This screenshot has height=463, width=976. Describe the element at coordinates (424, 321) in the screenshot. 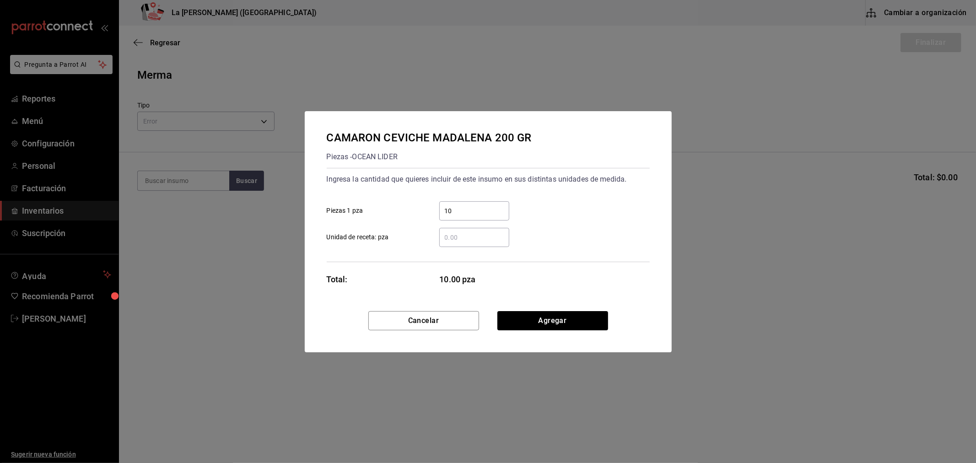

I see `button: Cancelar` at that location.